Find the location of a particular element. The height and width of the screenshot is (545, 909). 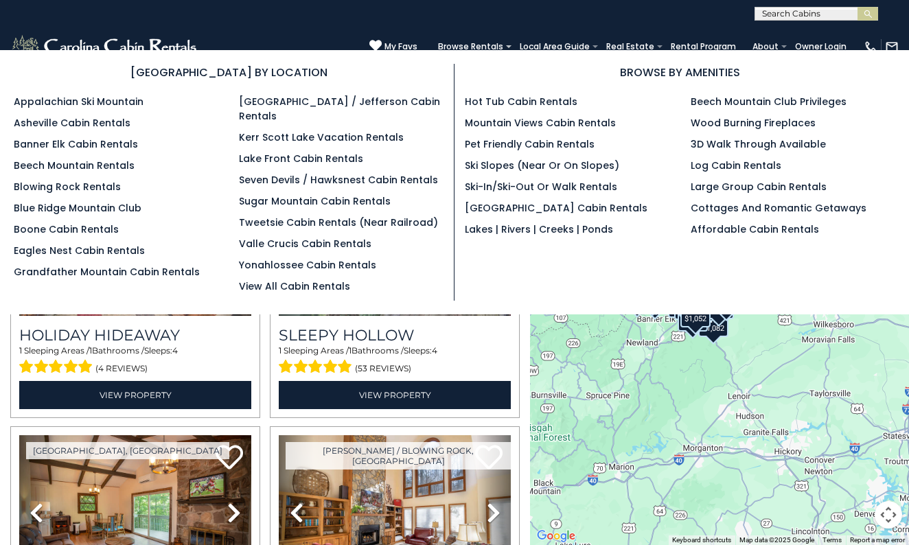

button: Map camera controls is located at coordinates (889, 515).